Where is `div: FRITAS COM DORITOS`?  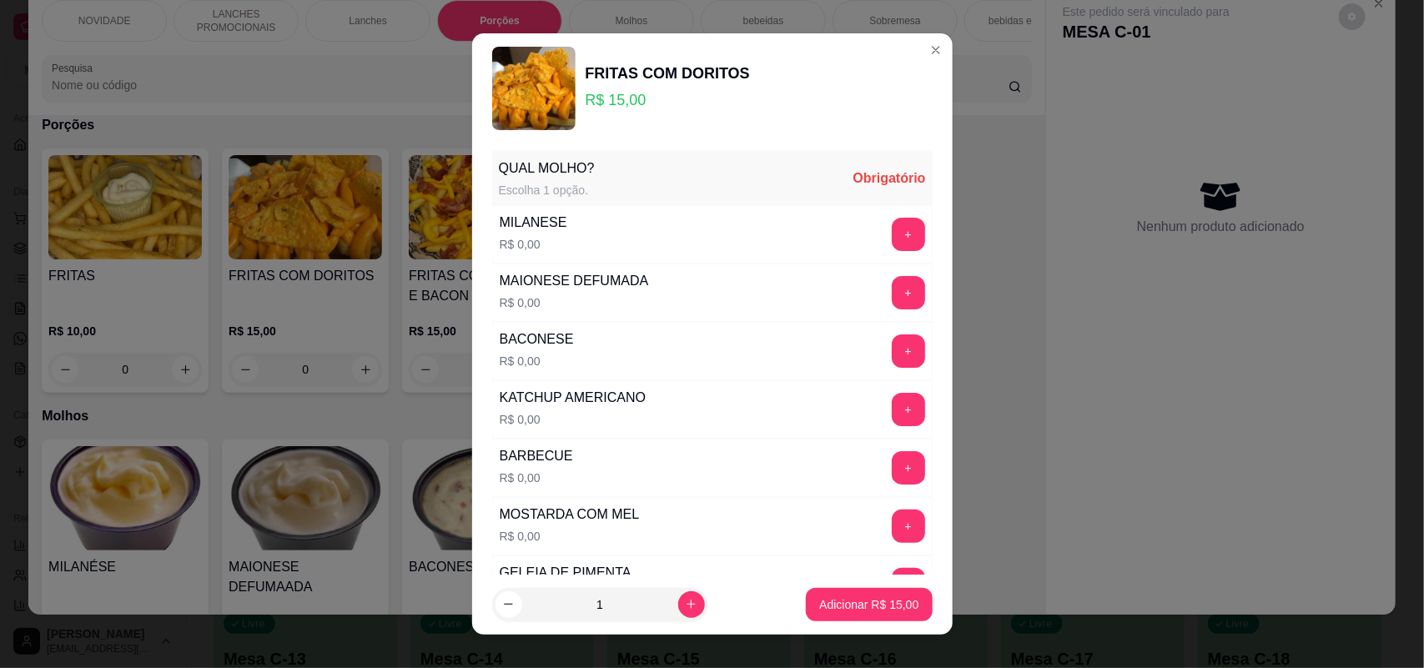 div: FRITAS COM DORITOS is located at coordinates (667, 73).